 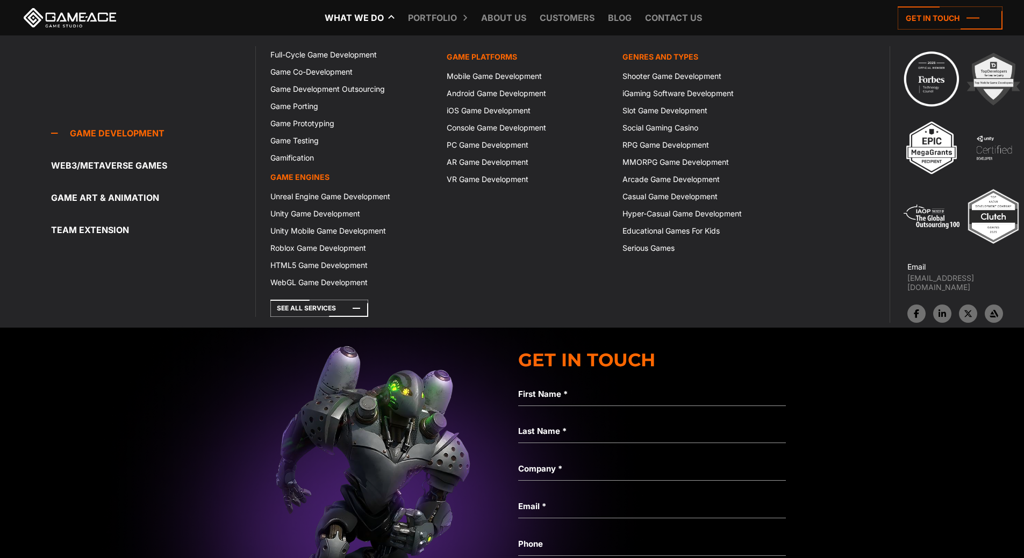 I want to click on strong: Email, so click(x=916, y=267).